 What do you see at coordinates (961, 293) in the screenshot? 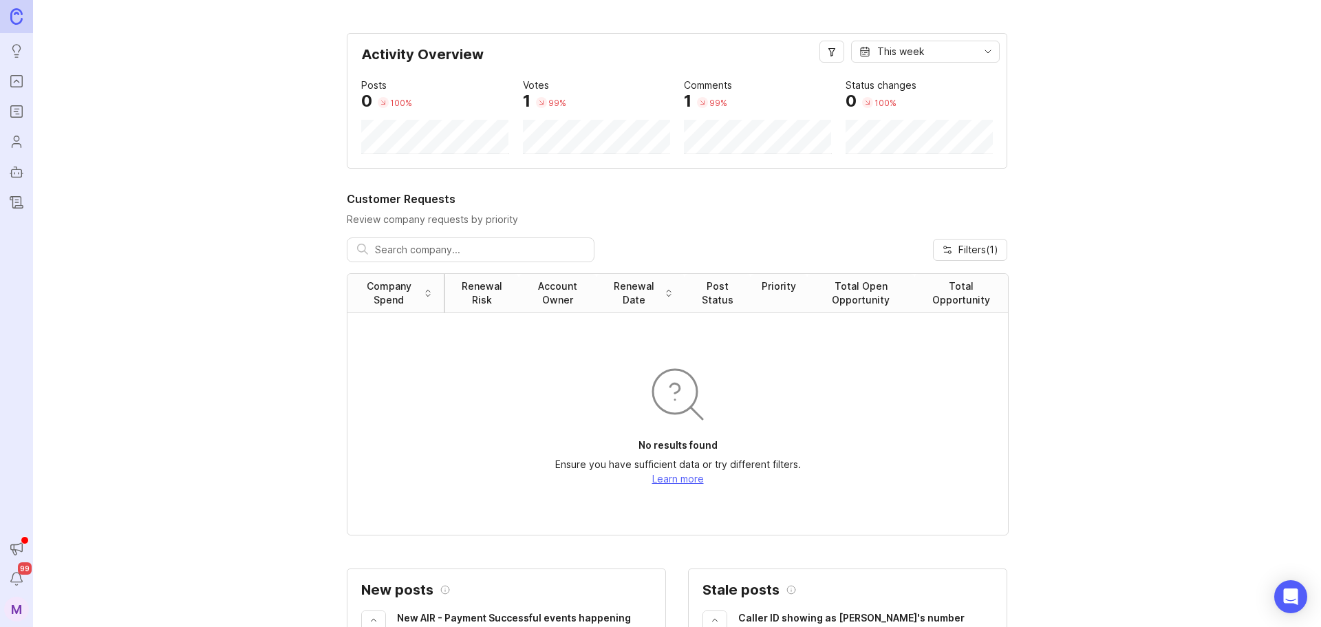
I see `div: Total Opportunity` at bounding box center [961, 293].